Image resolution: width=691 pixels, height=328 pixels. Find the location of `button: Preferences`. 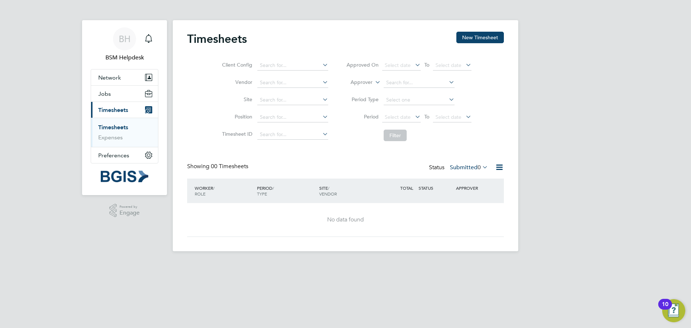

button: Preferences is located at coordinates (125, 155).